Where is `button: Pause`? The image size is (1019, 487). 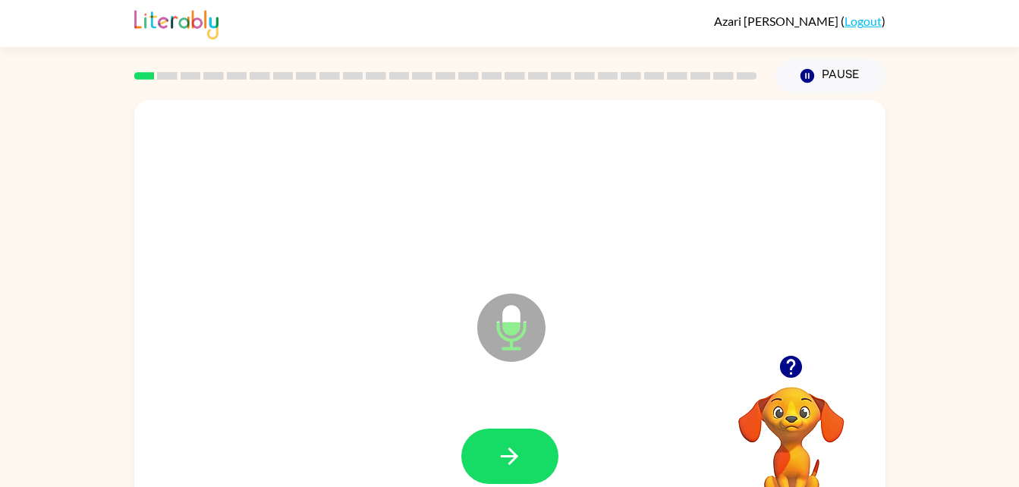 button: Pause is located at coordinates (830, 76).